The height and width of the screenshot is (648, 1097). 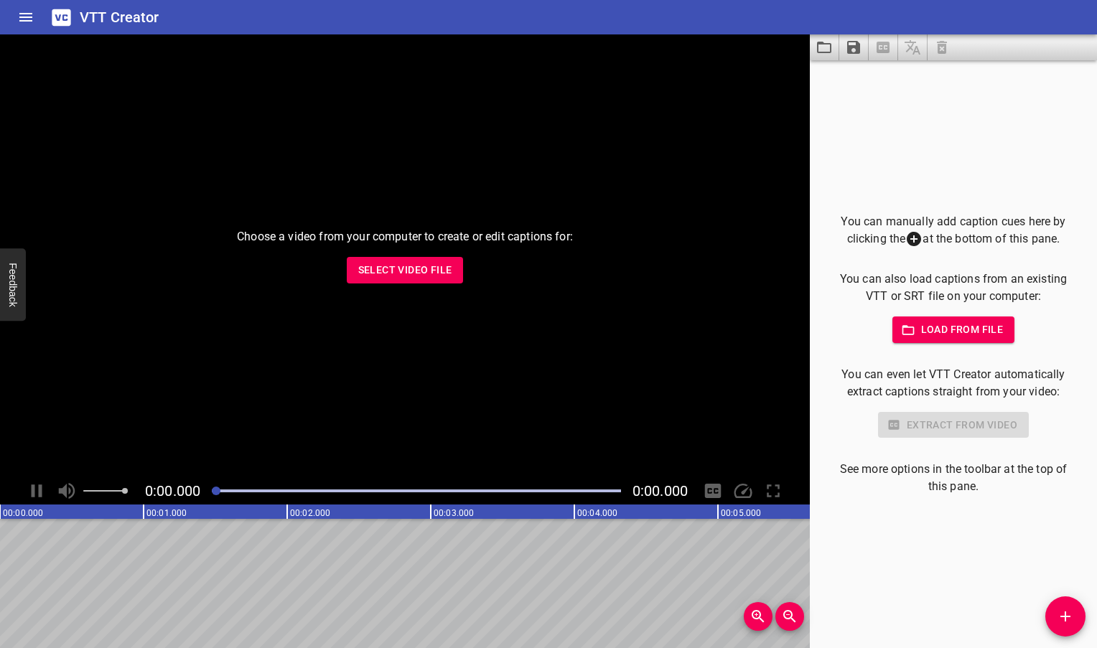 I want to click on button: Load from file, so click(x=953, y=330).